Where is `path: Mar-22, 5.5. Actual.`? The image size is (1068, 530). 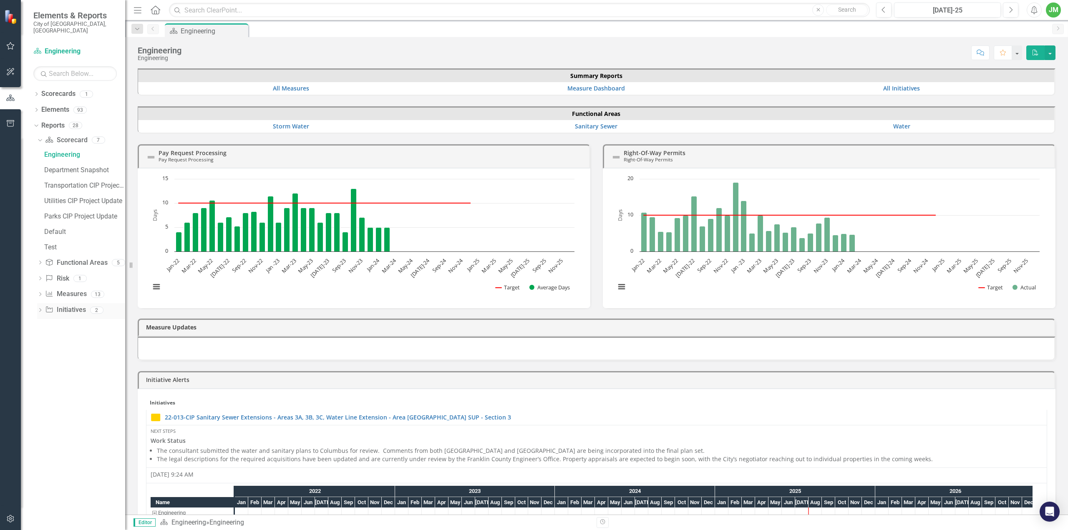 path: Mar-22, 5.5. Actual. is located at coordinates (661, 242).